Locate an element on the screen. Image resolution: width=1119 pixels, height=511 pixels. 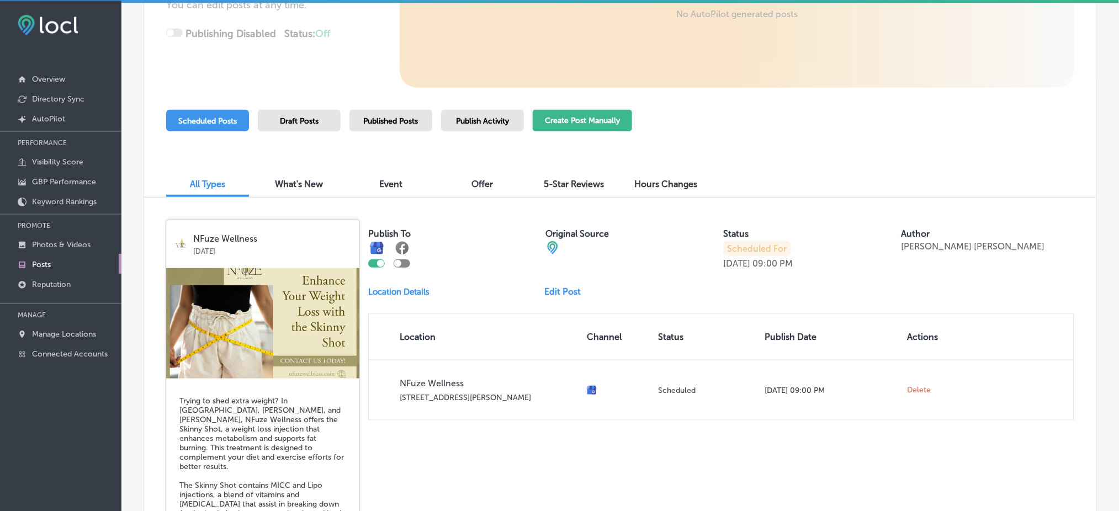
img: fda3e92497d09a02dc62c9cd864e3231.png is located at coordinates (48, 25).